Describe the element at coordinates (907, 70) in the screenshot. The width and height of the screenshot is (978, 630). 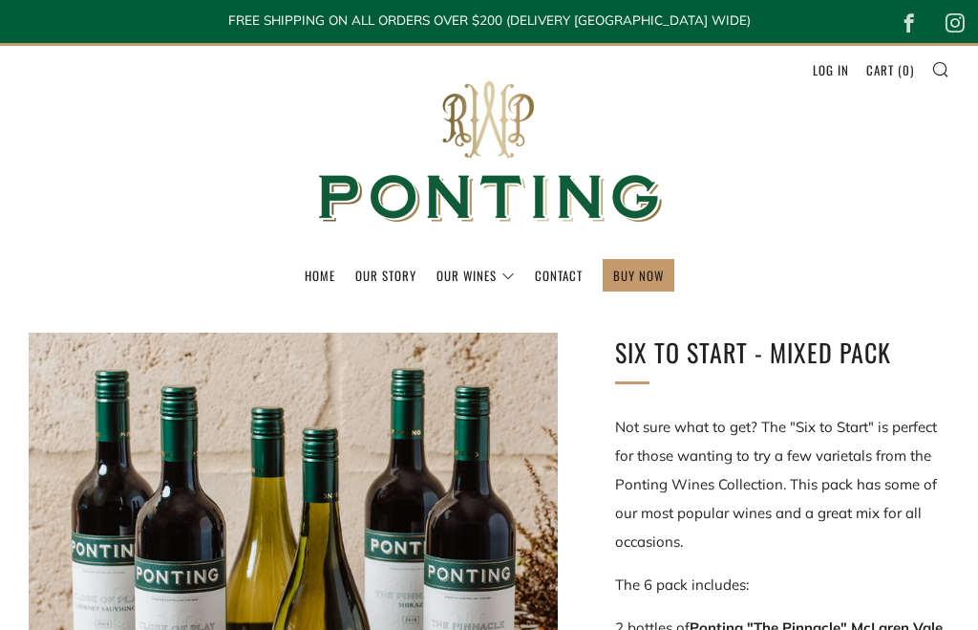
I see `span: 0` at that location.